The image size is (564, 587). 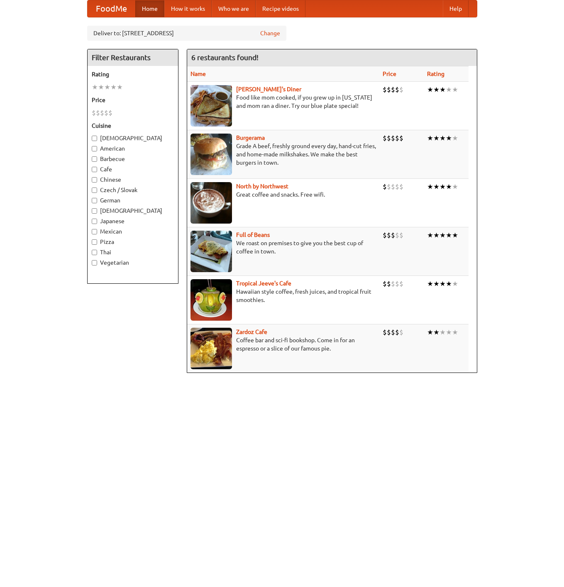 I want to click on a: Change, so click(x=270, y=33).